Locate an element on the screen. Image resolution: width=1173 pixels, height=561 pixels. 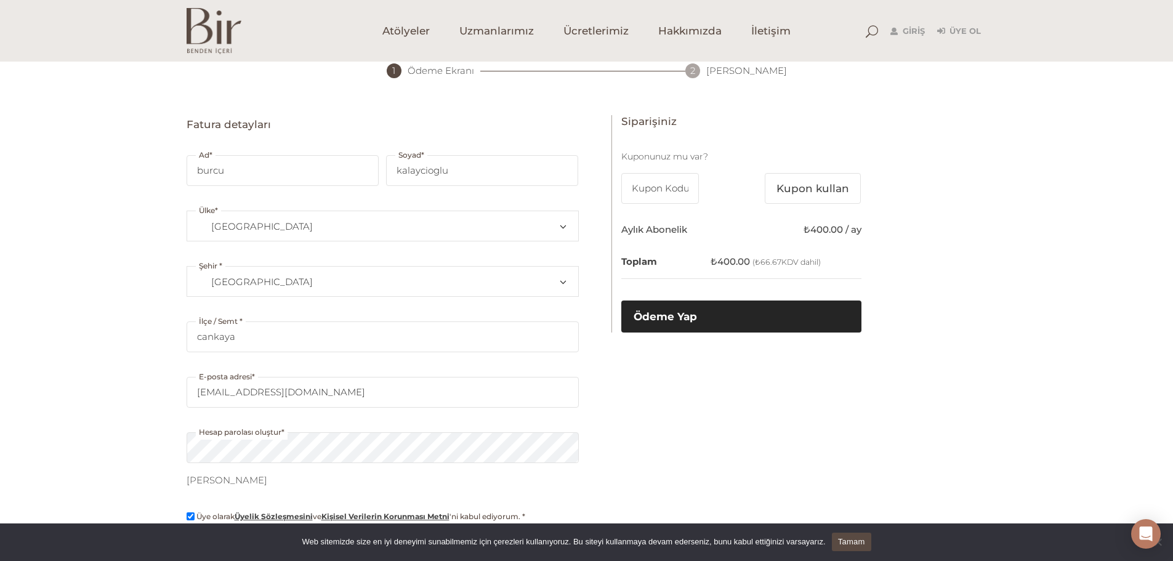
label: Şehir is located at coordinates (211, 266).